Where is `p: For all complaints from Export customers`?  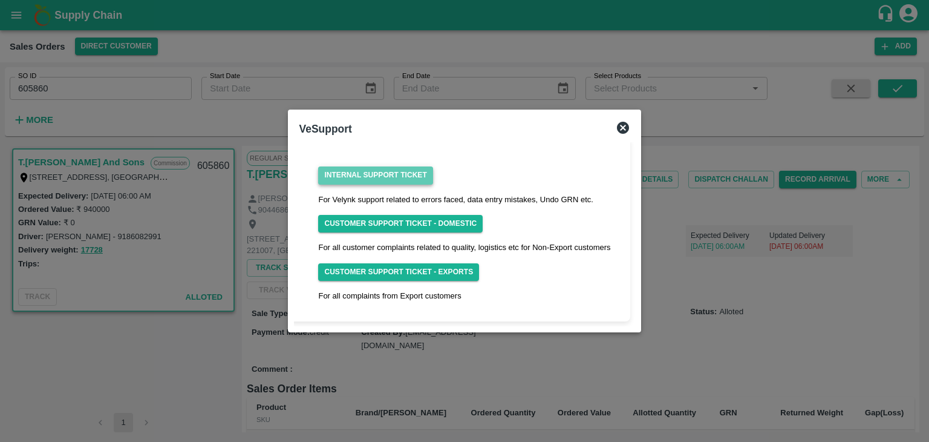
p: For all complaints from Export customers is located at coordinates (464, 296).